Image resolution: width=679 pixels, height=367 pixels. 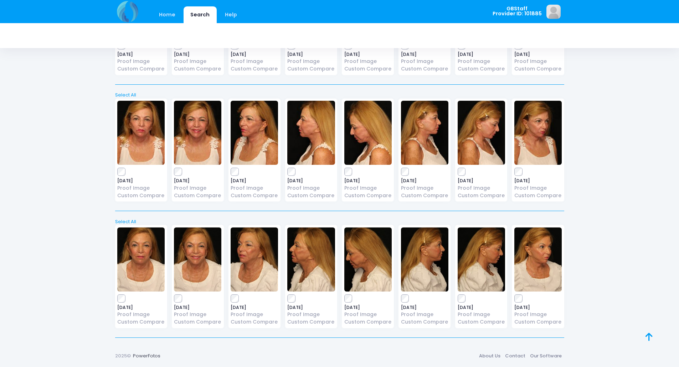 I want to click on a: Contact, so click(x=515, y=356).